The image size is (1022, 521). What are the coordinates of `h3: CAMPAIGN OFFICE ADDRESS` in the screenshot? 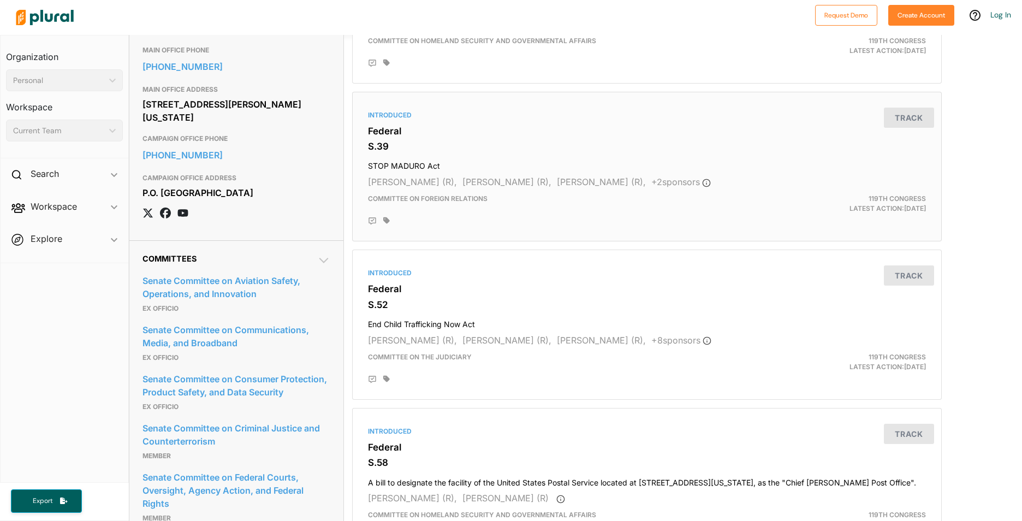 It's located at (236, 178).